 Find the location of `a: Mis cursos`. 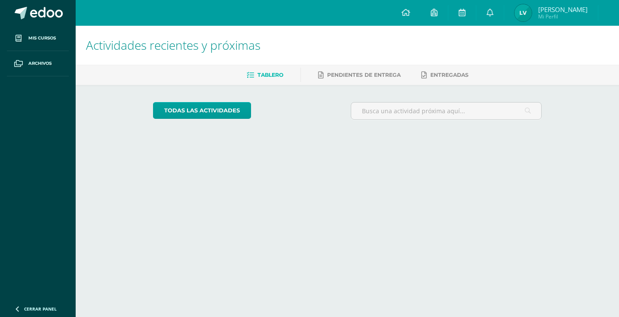

a: Mis cursos is located at coordinates (38, 38).